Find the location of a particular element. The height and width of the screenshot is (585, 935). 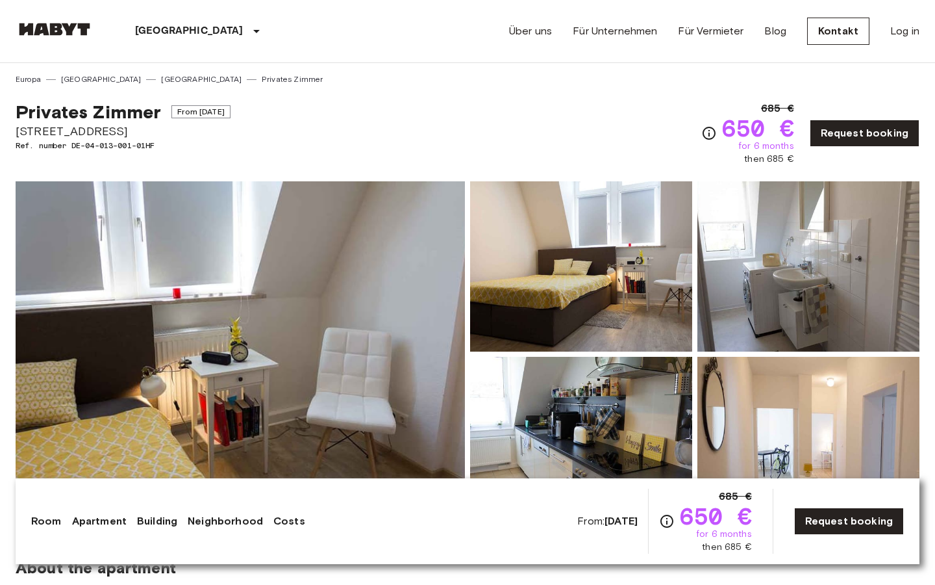

a: Für Unternehmen is located at coordinates (615, 31).